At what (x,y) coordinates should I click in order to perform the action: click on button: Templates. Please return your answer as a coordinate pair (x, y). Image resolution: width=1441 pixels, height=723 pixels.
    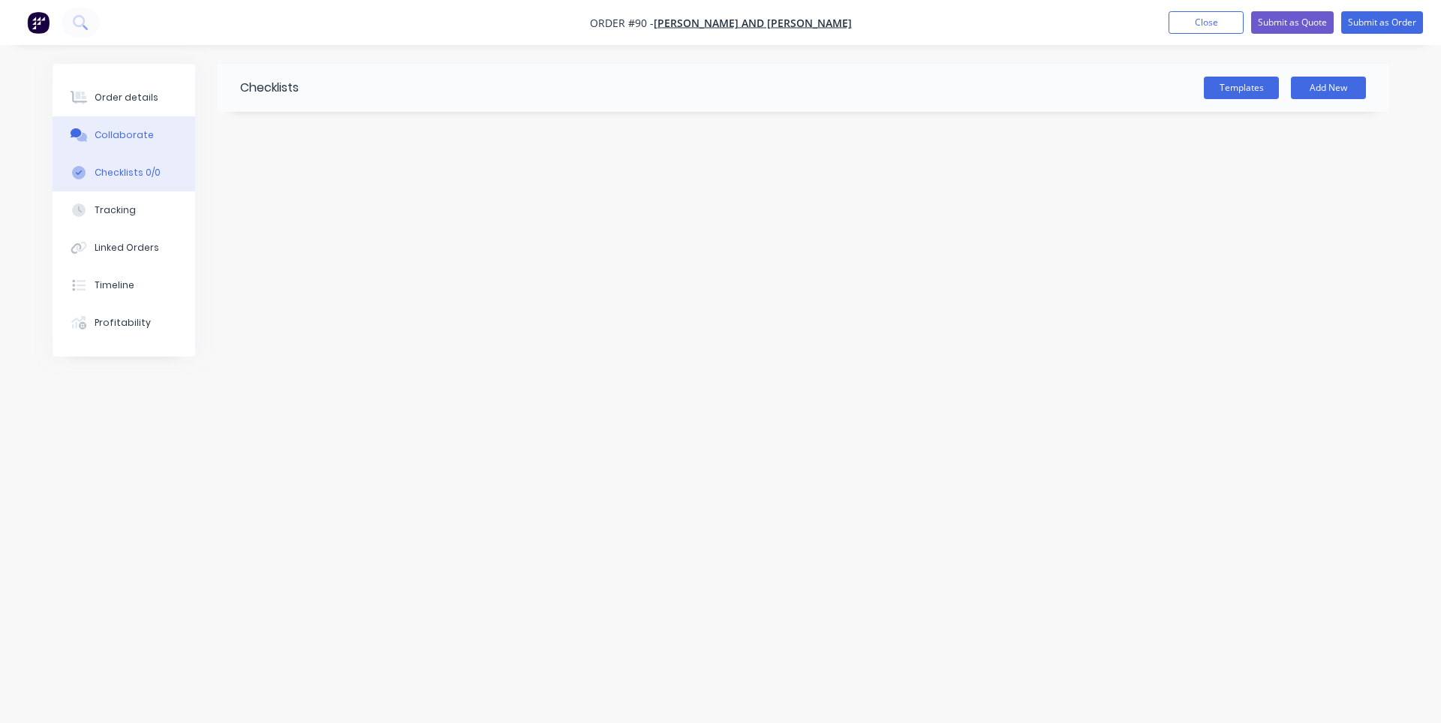
    Looking at the image, I should click on (1241, 88).